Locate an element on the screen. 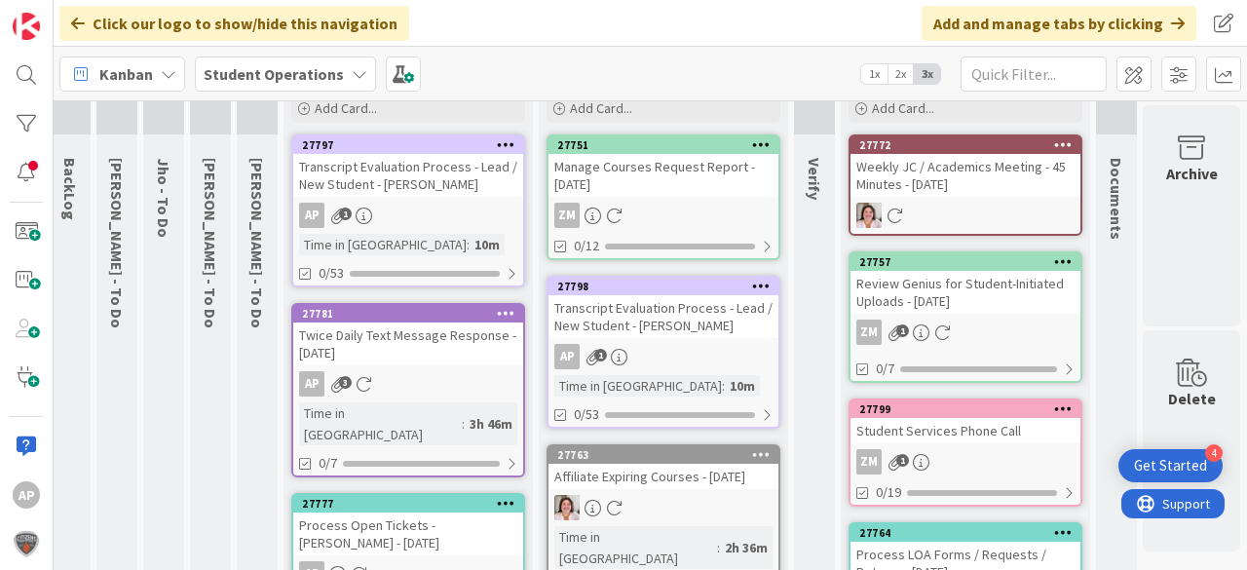 This screenshot has height=570, width=1247. div: 27751 is located at coordinates (663, 145).